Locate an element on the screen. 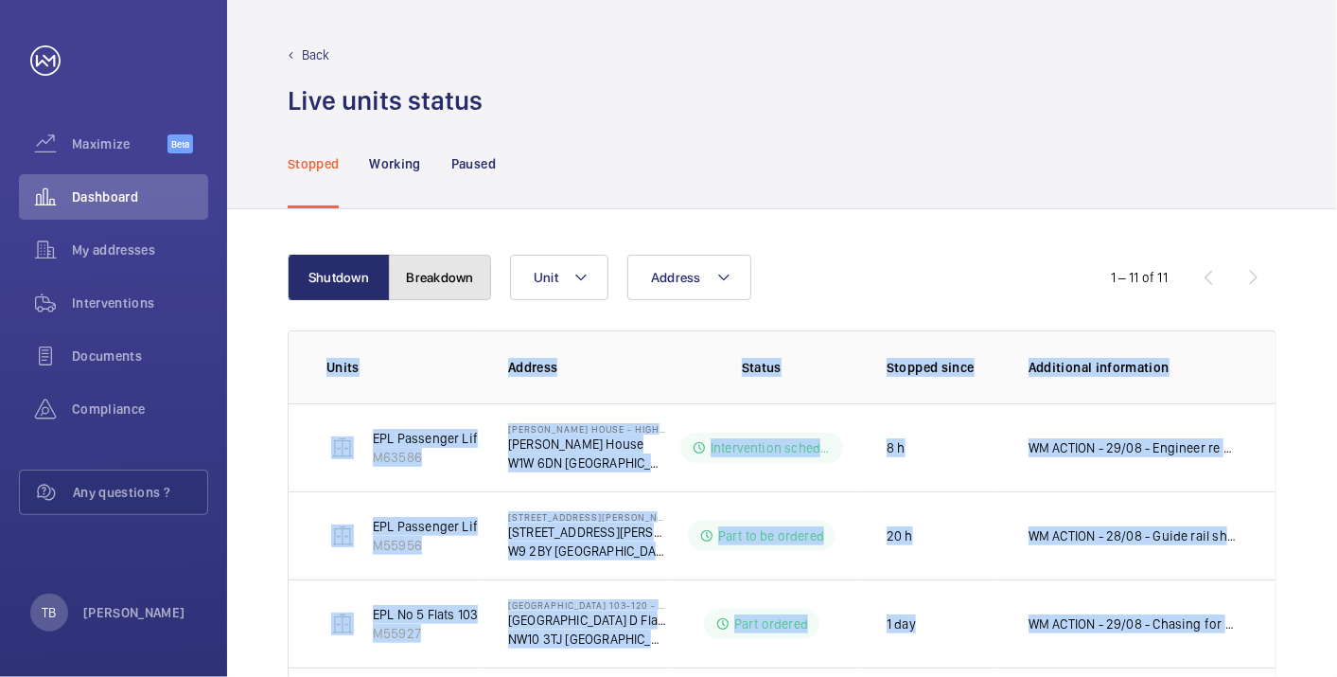 Image resolution: width=1337 pixels, height=677 pixels. p: M55956 is located at coordinates (427, 545).